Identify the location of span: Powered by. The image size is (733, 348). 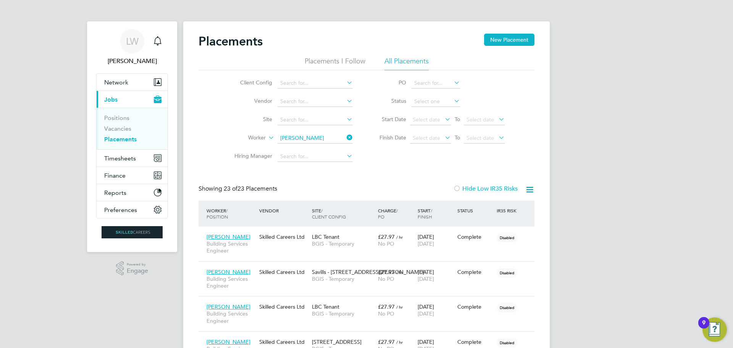
(137, 264).